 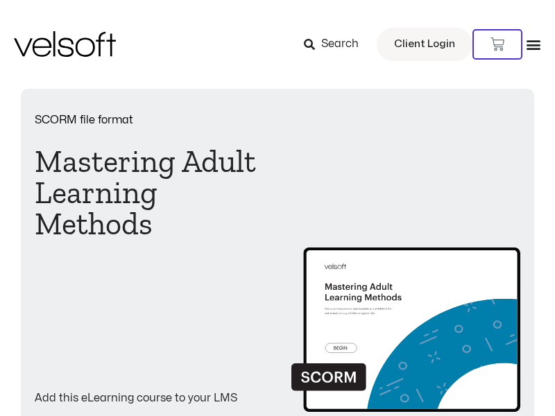 What do you see at coordinates (149, 398) in the screenshot?
I see `p: Add this eLearning course to your LMS` at bounding box center [149, 398].